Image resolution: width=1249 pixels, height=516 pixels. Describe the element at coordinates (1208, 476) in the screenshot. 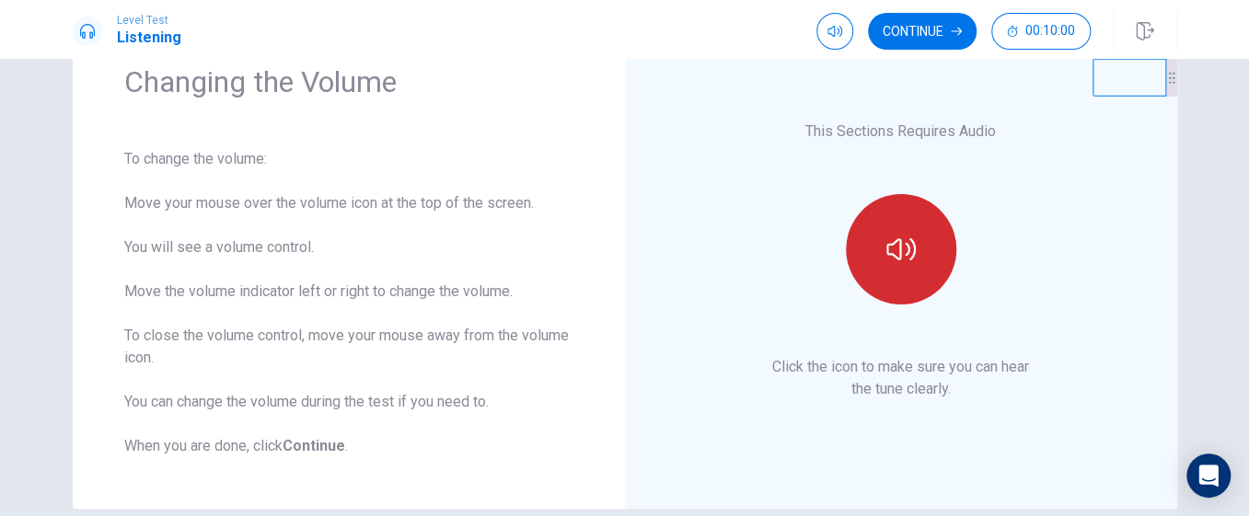

I see `div: Open Intercom Messenger` at that location.